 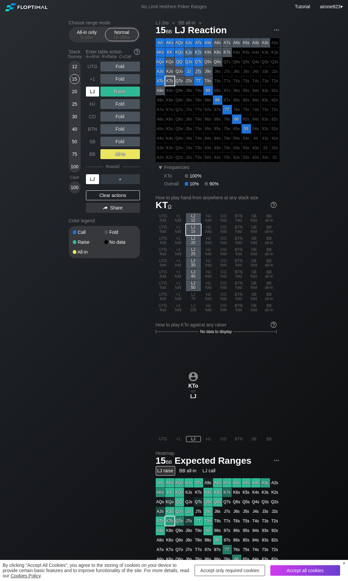 I want to click on div: QTo, so click(x=180, y=81).